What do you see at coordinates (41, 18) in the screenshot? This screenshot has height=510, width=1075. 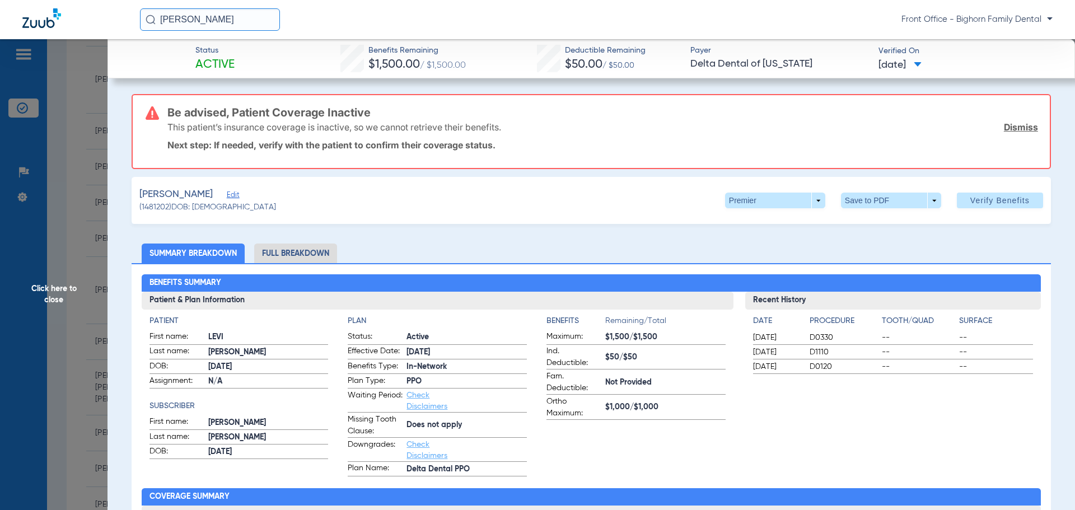 I see `img: Zuub Logo` at bounding box center [41, 18].